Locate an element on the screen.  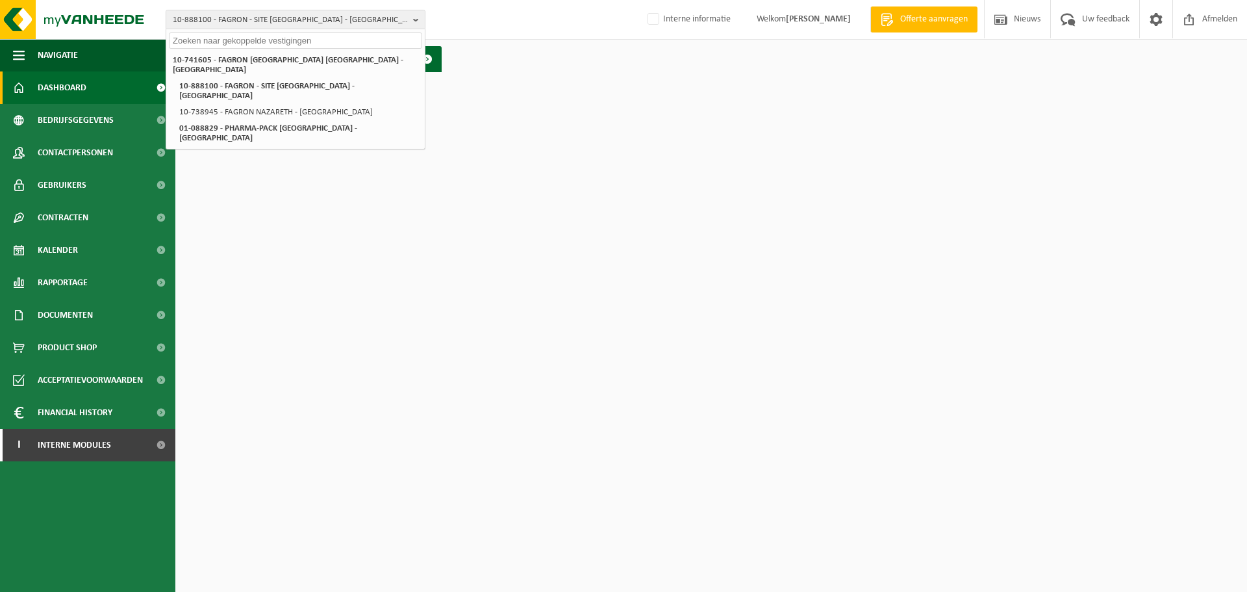
span: Product Shop is located at coordinates (67, 347).